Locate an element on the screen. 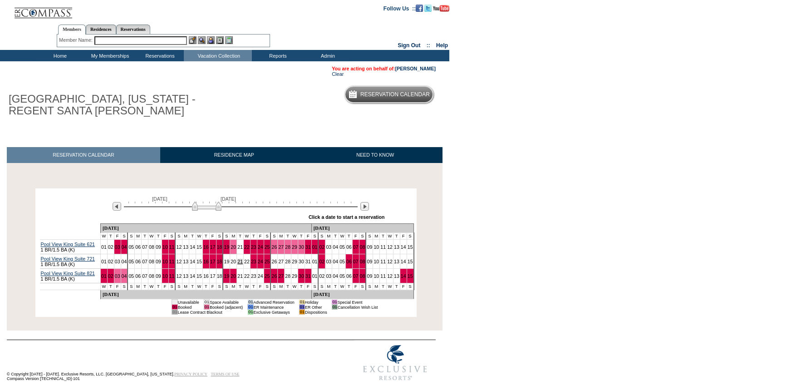 This screenshot has height=390, width=786. a: 29 is located at coordinates (295, 261).